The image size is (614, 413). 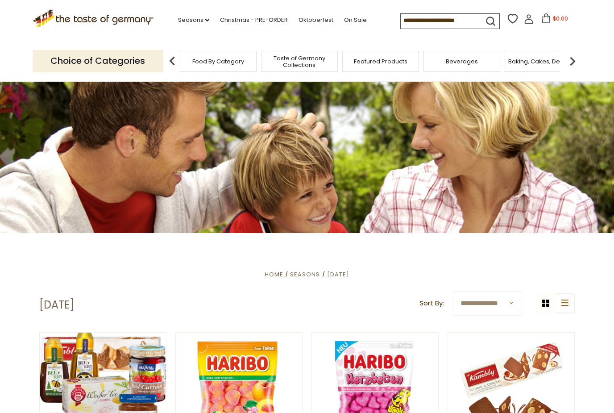 I want to click on span: Beverages, so click(x=462, y=61).